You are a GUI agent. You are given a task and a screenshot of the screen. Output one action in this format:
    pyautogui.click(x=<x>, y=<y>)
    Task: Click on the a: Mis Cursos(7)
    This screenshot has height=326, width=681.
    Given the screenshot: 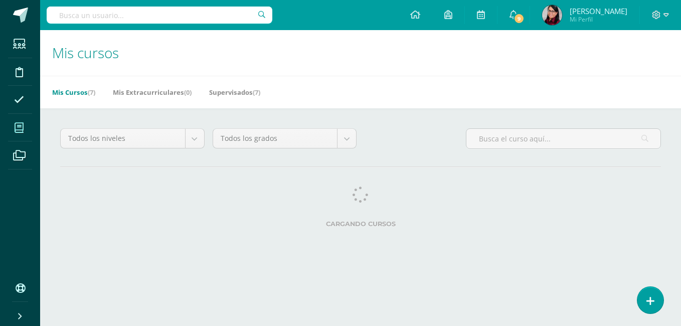 What is the action you would take?
    pyautogui.click(x=74, y=92)
    